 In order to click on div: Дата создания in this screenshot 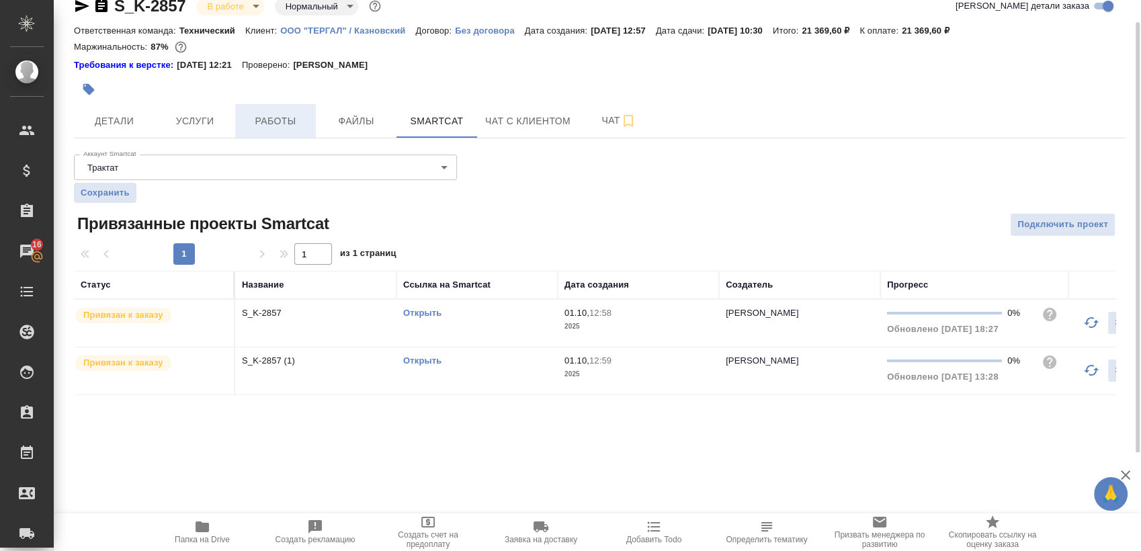, I will do `click(597, 285)`.